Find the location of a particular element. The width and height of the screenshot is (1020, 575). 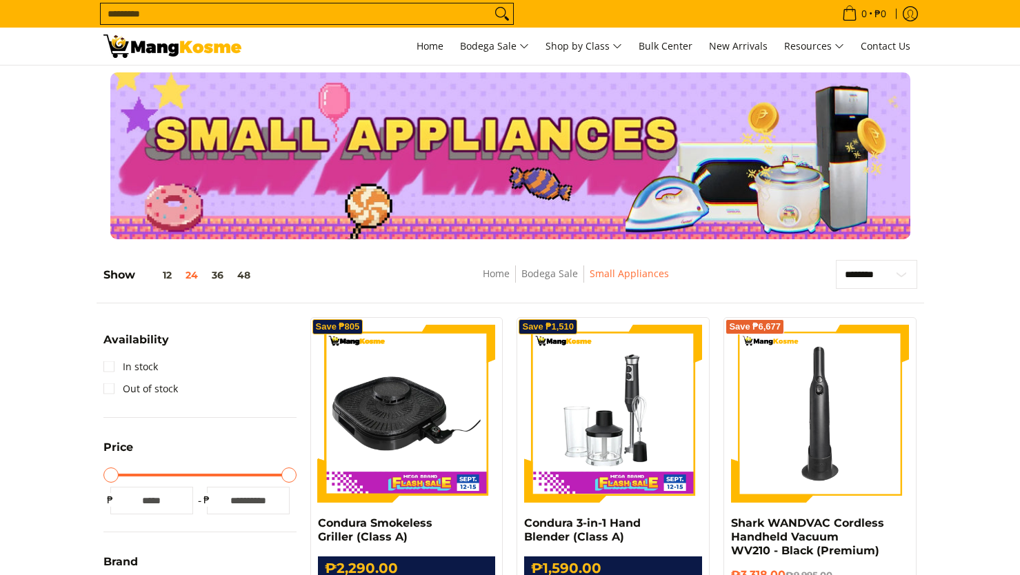

span: 0 is located at coordinates (864, 14).